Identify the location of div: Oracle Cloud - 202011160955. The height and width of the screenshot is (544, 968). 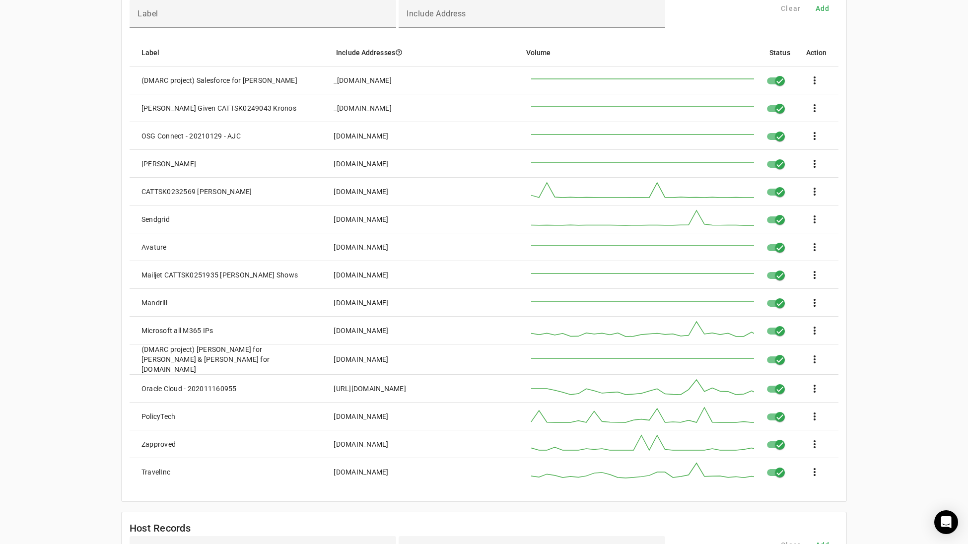
(189, 389).